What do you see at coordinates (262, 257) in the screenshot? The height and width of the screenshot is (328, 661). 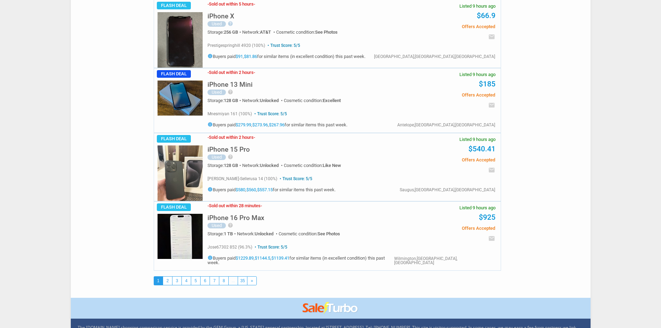 I see `a: $1144.5` at bounding box center [262, 257].